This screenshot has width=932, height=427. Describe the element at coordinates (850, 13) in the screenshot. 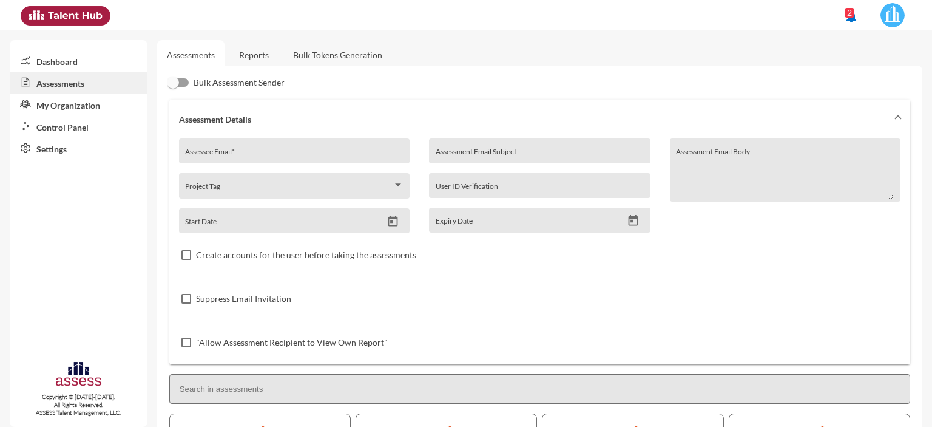

I see `div: 2` at that location.